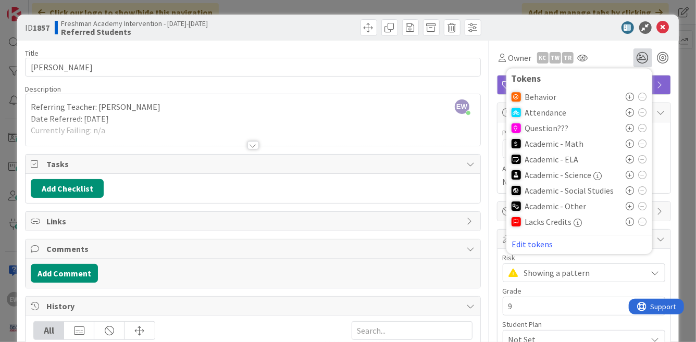 The image size is (696, 342). What do you see at coordinates (548, 222) in the screenshot?
I see `span: Lacks Credits` at bounding box center [548, 222].